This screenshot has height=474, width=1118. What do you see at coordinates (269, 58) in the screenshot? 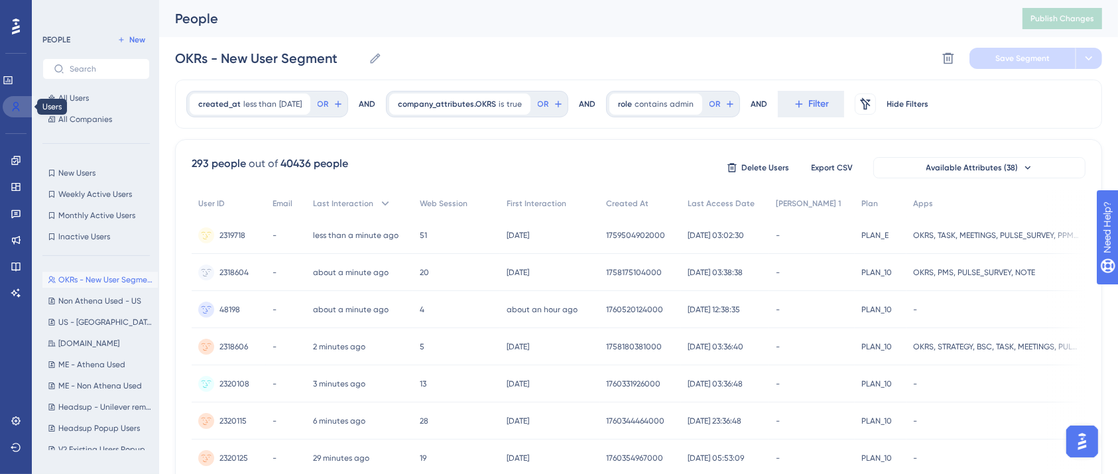
I see `input: Segment Name` at bounding box center [269, 58].